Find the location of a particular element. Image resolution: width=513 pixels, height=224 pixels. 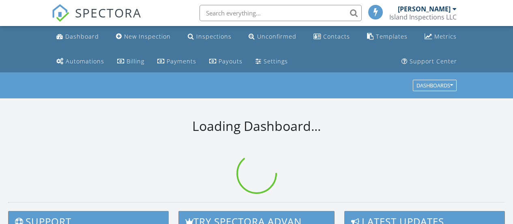

div: Payouts is located at coordinates (230, 61).